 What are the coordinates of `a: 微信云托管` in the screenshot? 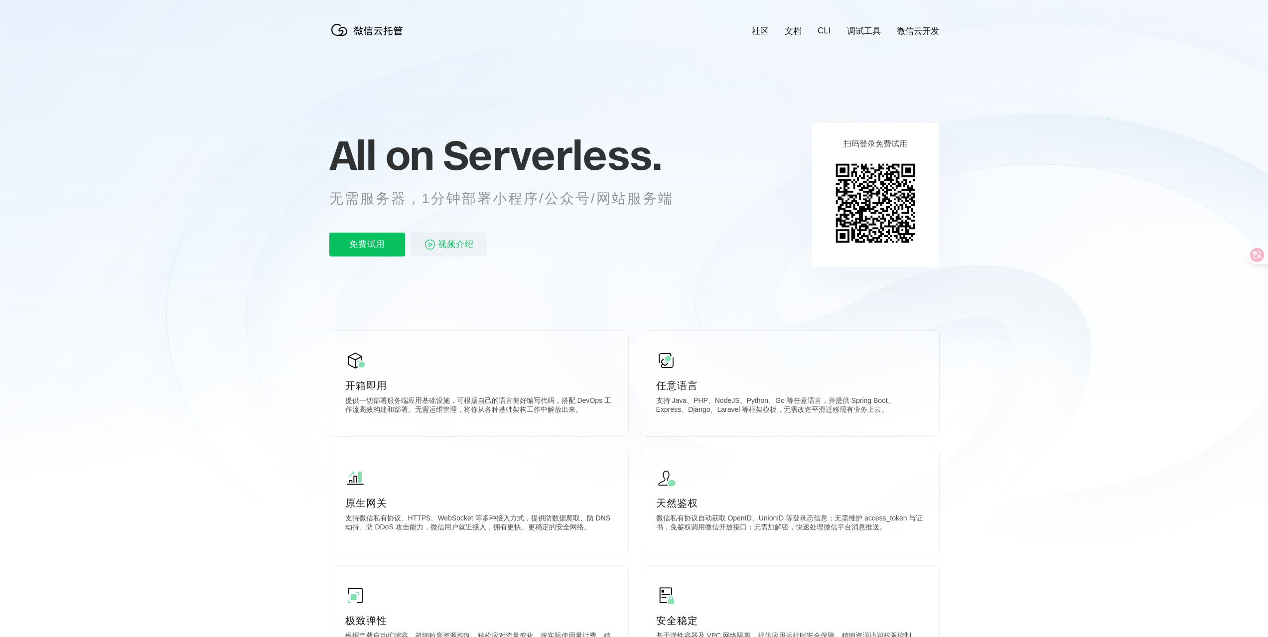 It's located at (369, 37).